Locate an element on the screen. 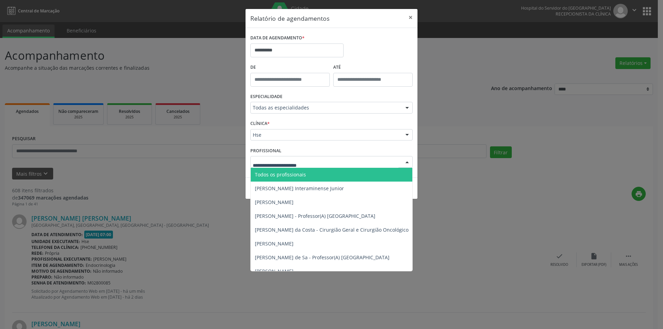 The image size is (663, 329). span: Todas as especialidades is located at coordinates (325, 108).